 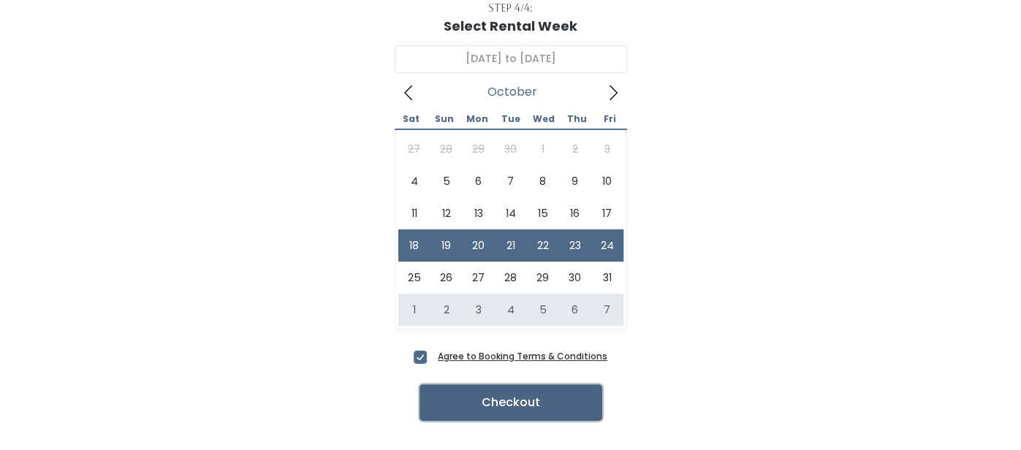 I want to click on span: October 23, 2025, so click(x=575, y=246).